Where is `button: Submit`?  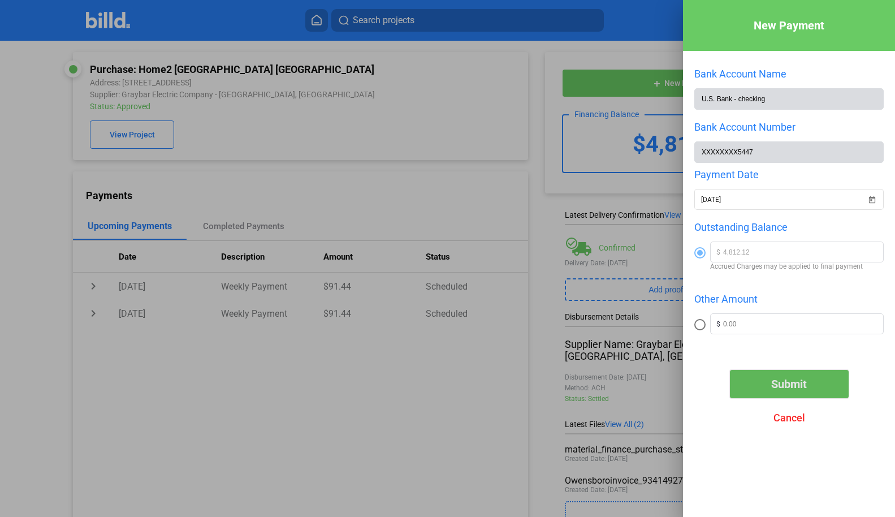 button: Submit is located at coordinates (790, 384).